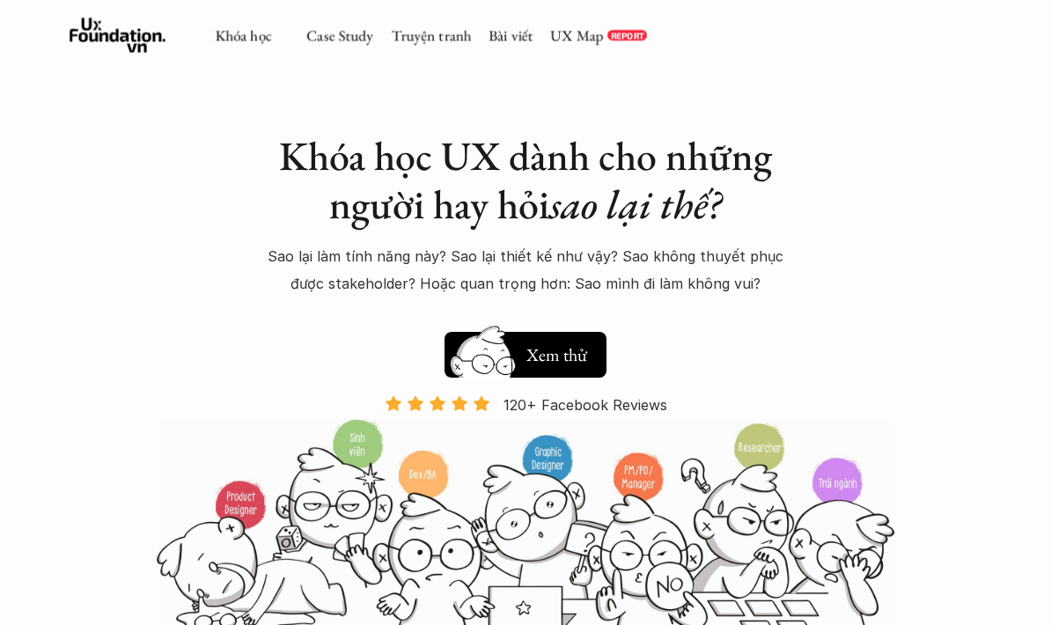  I want to click on h5: Xem thử, so click(557, 355).